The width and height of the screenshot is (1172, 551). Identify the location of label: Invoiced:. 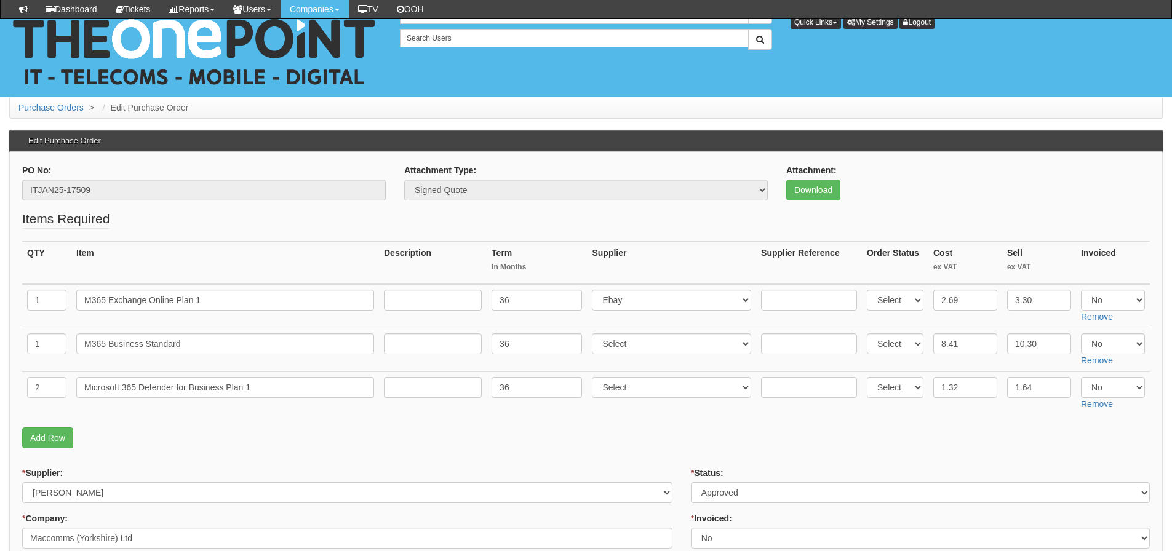
(711, 519).